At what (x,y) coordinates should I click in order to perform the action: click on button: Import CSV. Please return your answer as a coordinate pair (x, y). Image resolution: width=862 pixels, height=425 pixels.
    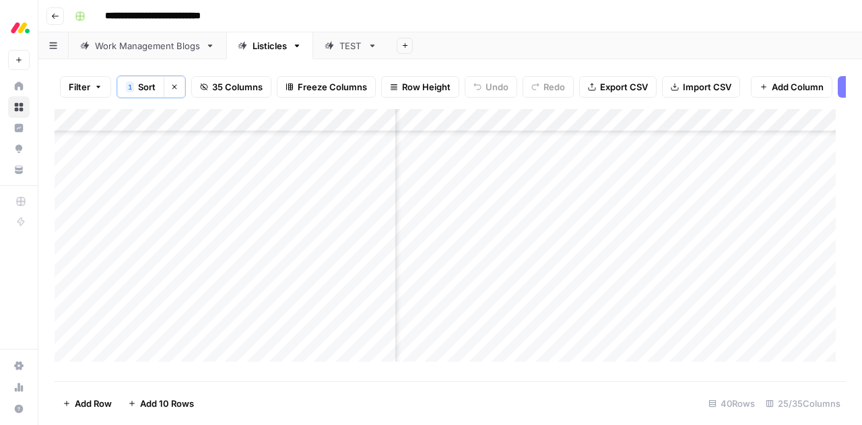
    Looking at the image, I should click on (701, 87).